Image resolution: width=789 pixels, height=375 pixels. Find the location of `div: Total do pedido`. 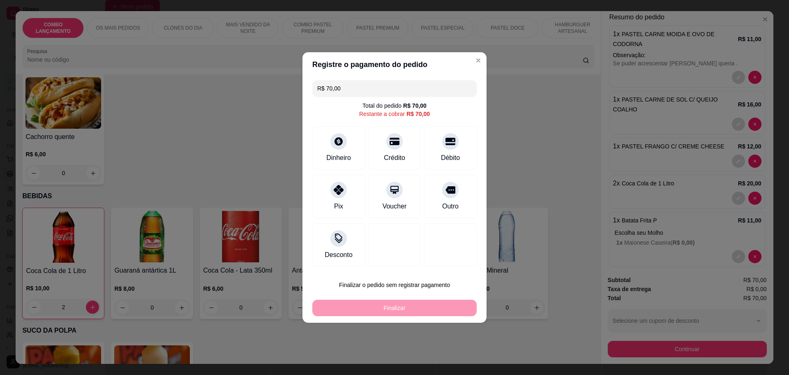

div: Total do pedido is located at coordinates (395, 106).